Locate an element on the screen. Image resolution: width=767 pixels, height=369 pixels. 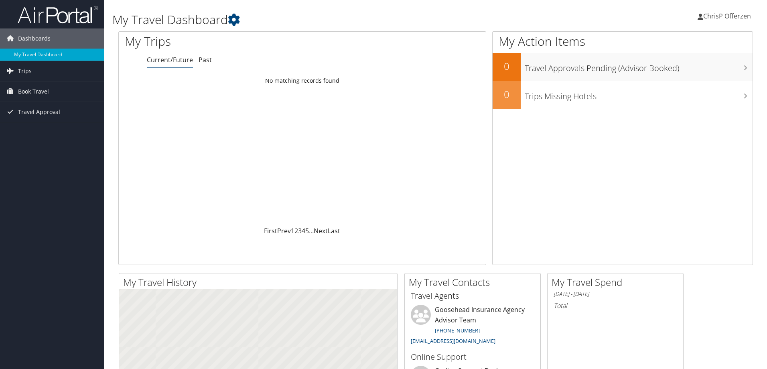
h3: Online Support is located at coordinates (473, 357).